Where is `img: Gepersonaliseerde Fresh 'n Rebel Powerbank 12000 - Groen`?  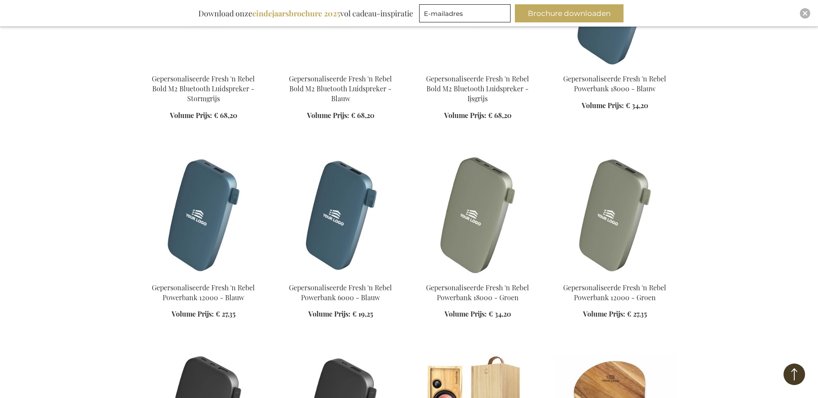
img: Gepersonaliseerde Fresh 'n Rebel Powerbank 12000 - Groen is located at coordinates (615, 216).